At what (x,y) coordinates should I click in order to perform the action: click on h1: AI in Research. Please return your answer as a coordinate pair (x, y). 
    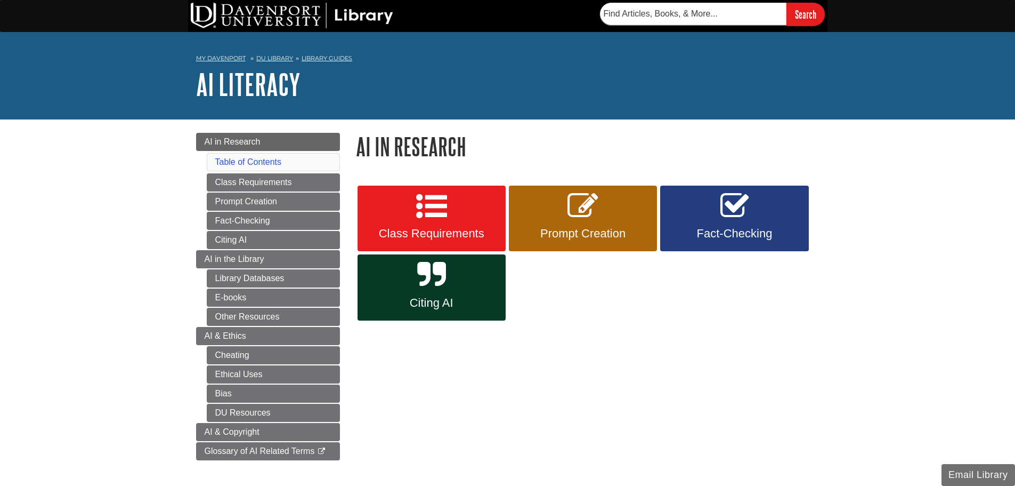
    Looking at the image, I should click on (588, 146).